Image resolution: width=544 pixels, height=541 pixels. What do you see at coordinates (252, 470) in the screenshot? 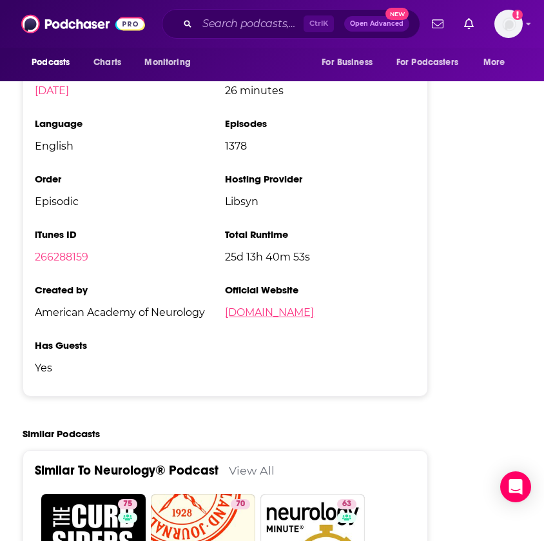
I see `a: View All` at bounding box center [252, 470].